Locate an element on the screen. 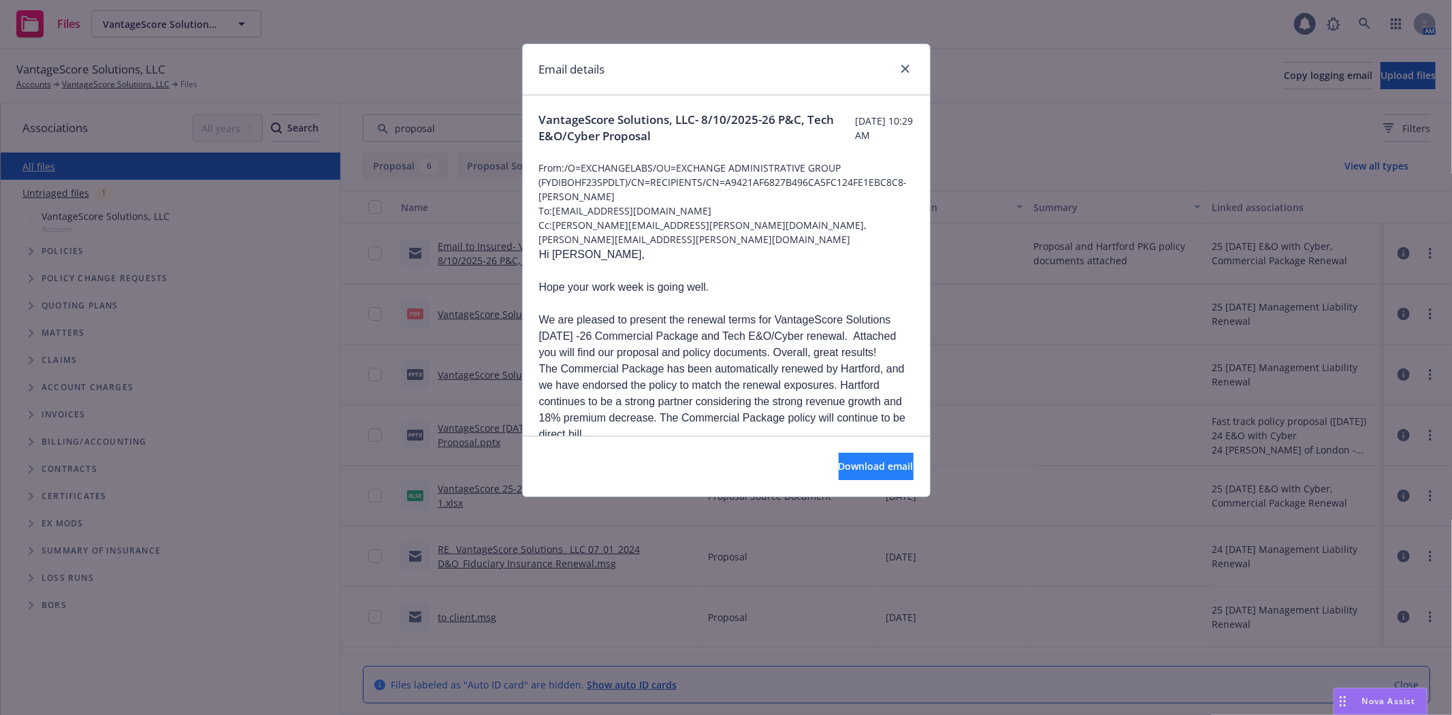 The image size is (1452, 715). h1: Email details is located at coordinates (572, 69).